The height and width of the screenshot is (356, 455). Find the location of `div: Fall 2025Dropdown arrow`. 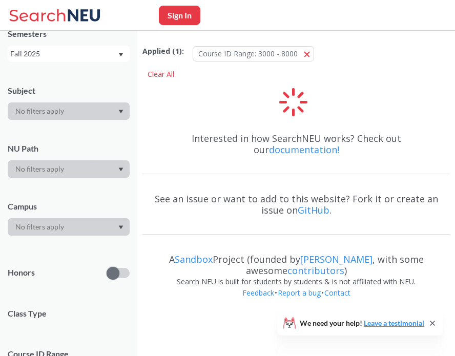

div: Fall 2025Dropdown arrow is located at coordinates (69, 54).